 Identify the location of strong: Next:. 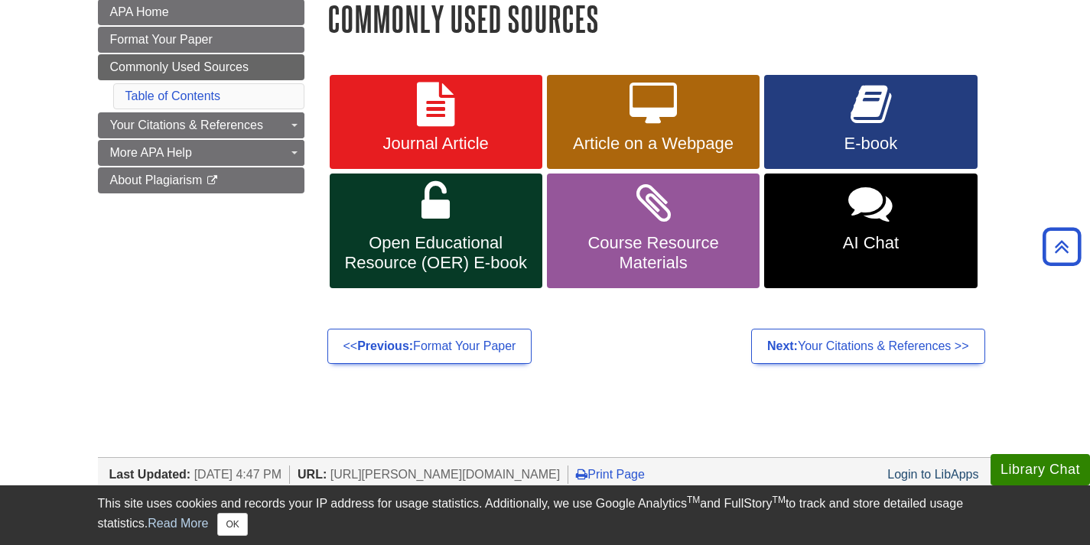
(782, 346).